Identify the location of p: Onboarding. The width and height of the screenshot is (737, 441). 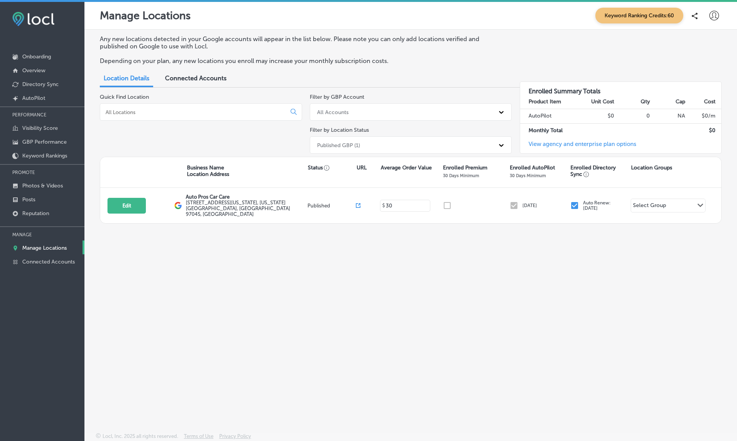
(36, 56).